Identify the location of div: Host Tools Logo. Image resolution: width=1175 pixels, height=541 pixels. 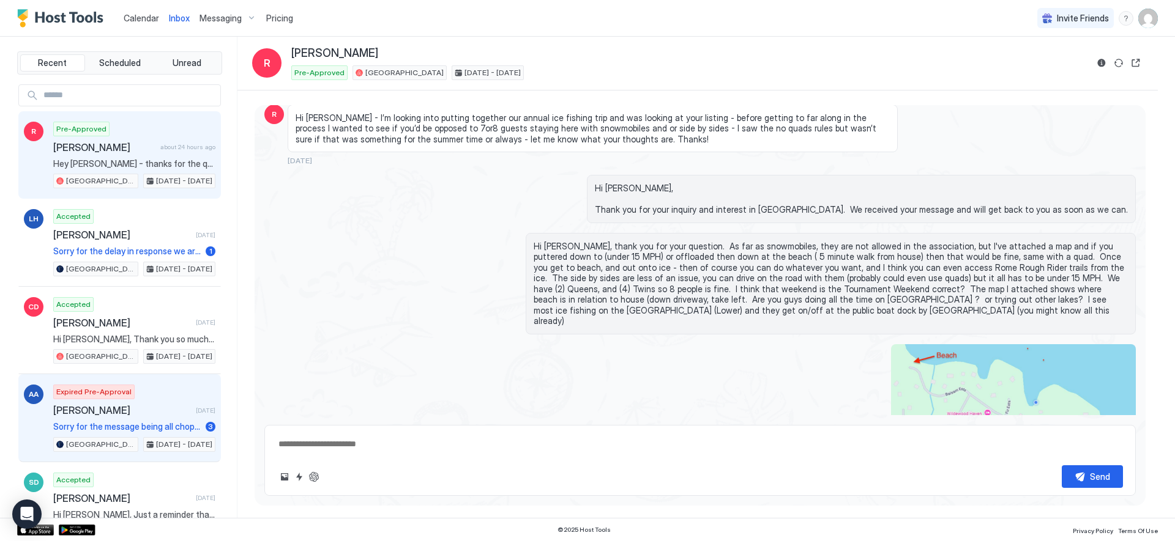
(63, 18).